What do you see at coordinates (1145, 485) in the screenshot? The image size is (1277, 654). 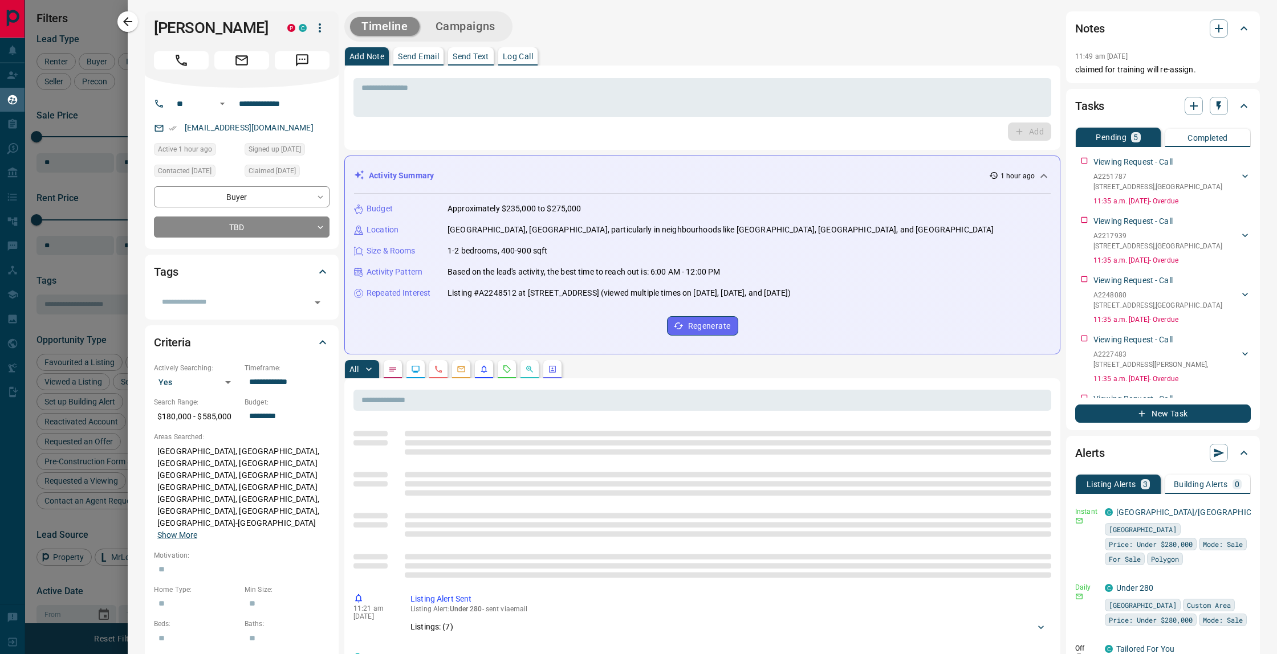 I see `p: 3` at bounding box center [1145, 485].